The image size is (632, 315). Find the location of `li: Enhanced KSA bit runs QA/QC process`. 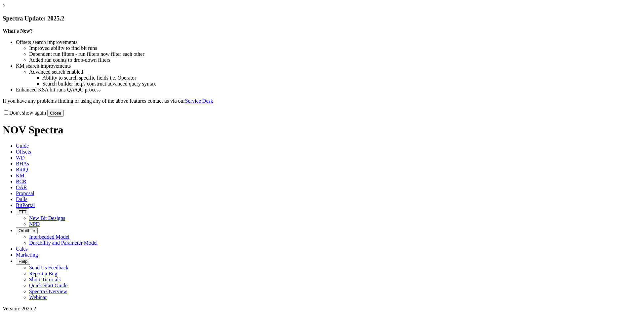

li: Enhanced KSA bit runs QA/QC process is located at coordinates (323, 90).